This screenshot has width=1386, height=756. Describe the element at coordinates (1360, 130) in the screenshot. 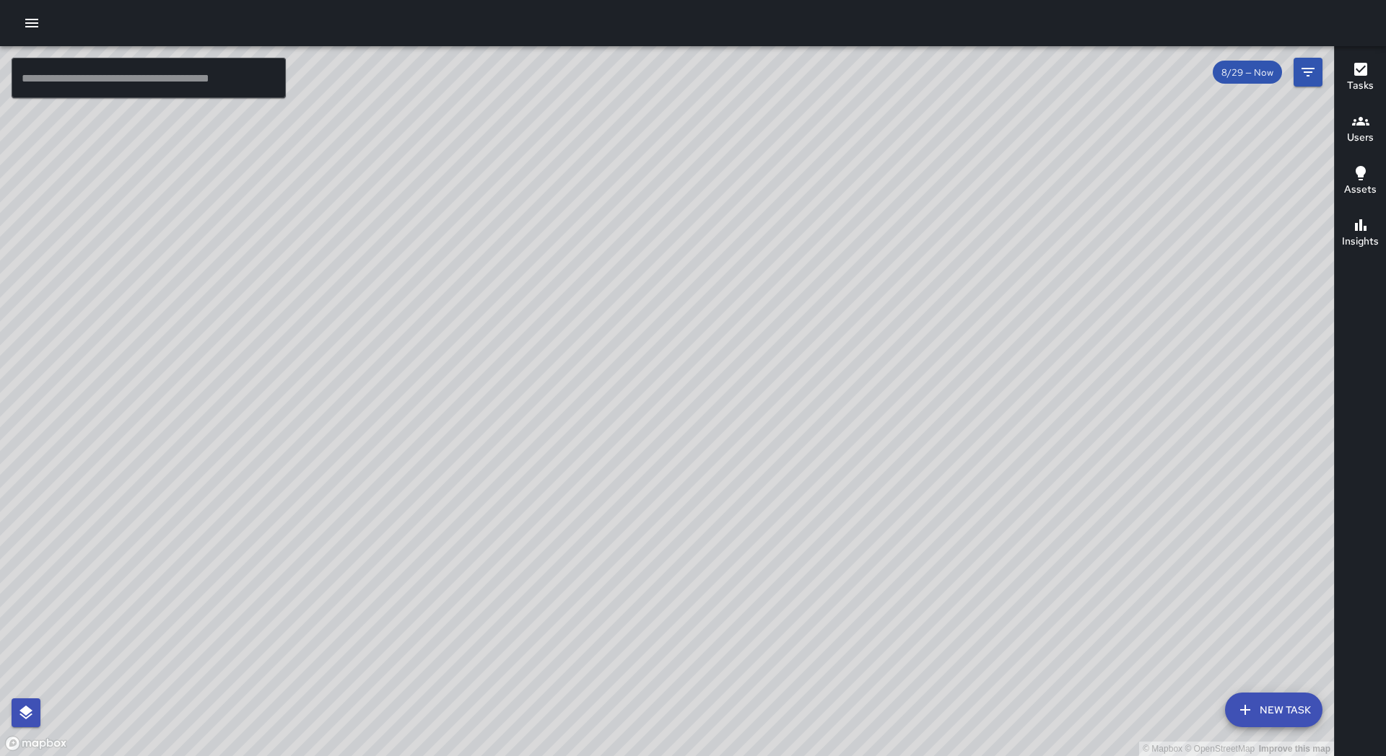

I see `button: Users` at that location.